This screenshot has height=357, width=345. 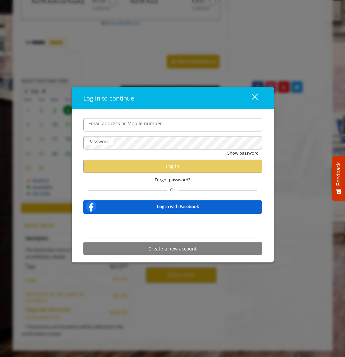 What do you see at coordinates (251, 98) in the screenshot?
I see `div: close dialog` at bounding box center [251, 98].